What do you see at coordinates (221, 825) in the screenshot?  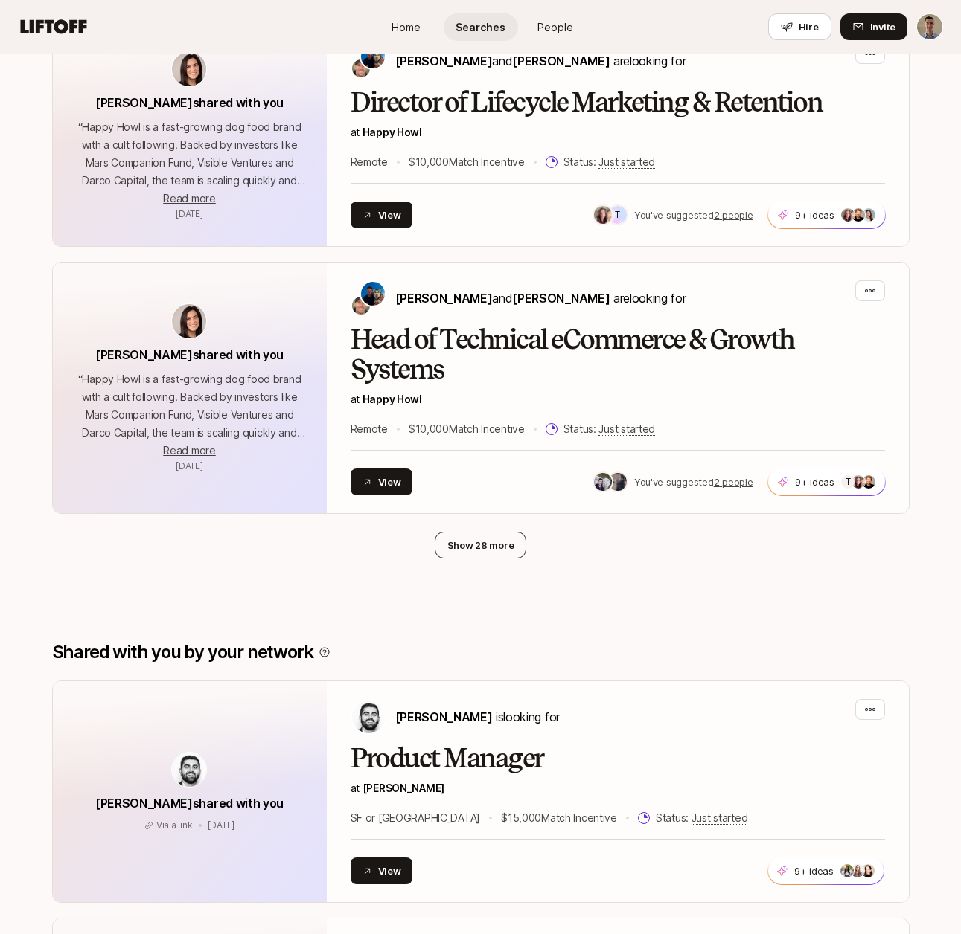 I see `span: August 7, 2025 5:03pm` at bounding box center [221, 825].